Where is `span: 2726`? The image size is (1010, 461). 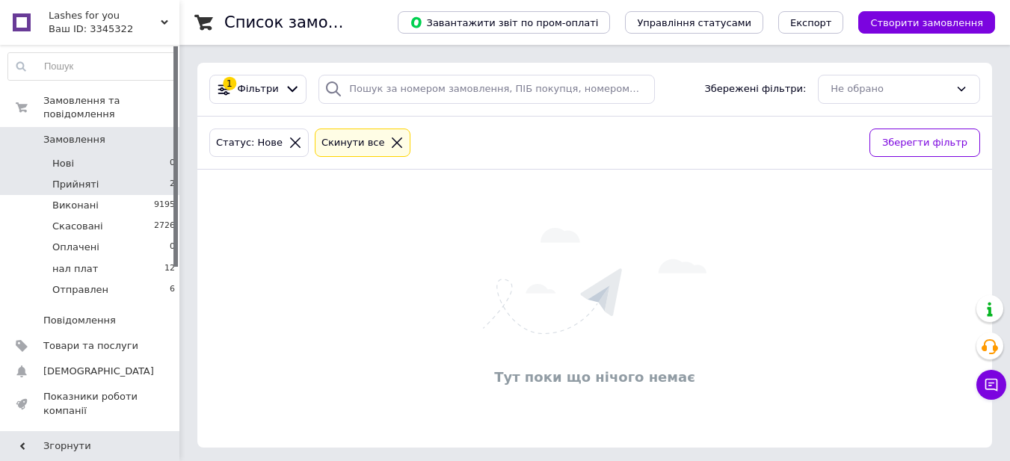
span: 2726 is located at coordinates (164, 227).